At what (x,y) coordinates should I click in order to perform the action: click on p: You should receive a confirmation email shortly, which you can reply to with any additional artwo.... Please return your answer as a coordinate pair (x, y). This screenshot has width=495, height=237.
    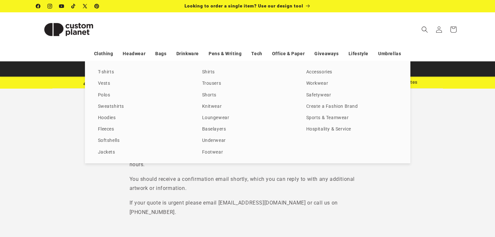
    Looking at the image, I should click on (247, 184).